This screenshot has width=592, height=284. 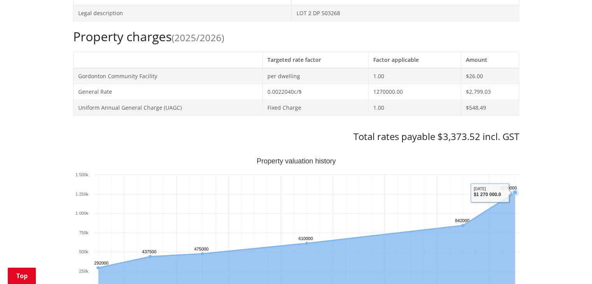 I want to click on td: LOT 2 DP 503268, so click(x=405, y=13).